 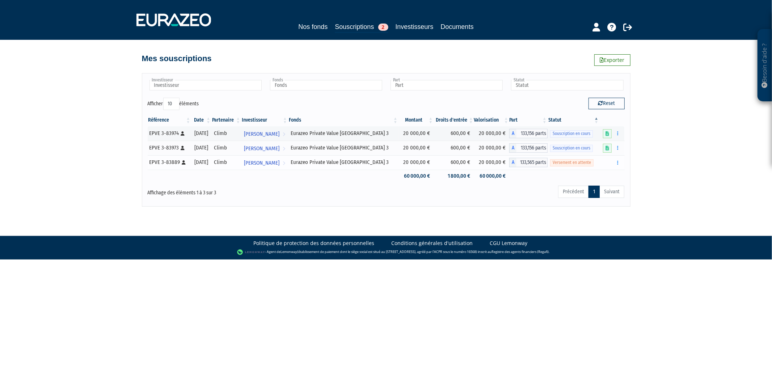 What do you see at coordinates (607, 104) in the screenshot?
I see `button: Reset` at bounding box center [607, 104].